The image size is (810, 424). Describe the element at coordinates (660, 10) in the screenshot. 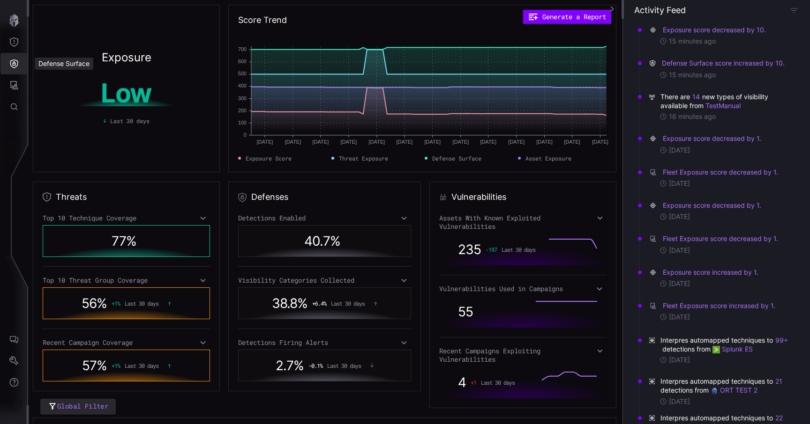

I see `h4: Activity Feed` at that location.